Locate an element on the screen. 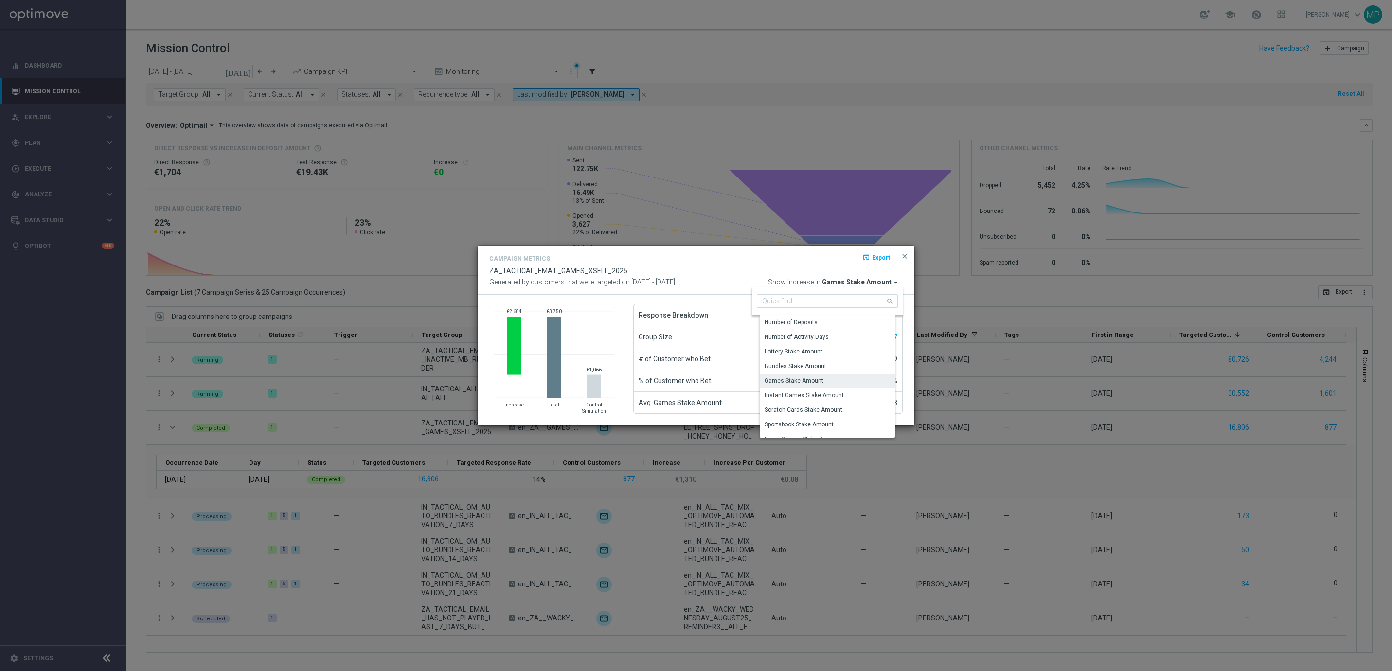 The width and height of the screenshot is (1392, 671). i: search is located at coordinates (891, 301).